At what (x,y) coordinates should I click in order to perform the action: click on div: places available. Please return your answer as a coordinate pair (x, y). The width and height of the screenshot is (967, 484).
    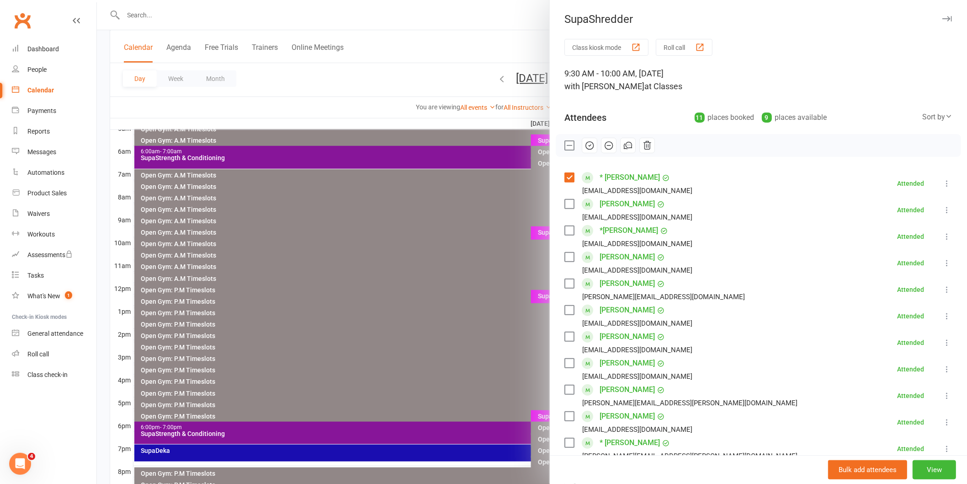
    Looking at the image, I should click on (794, 117).